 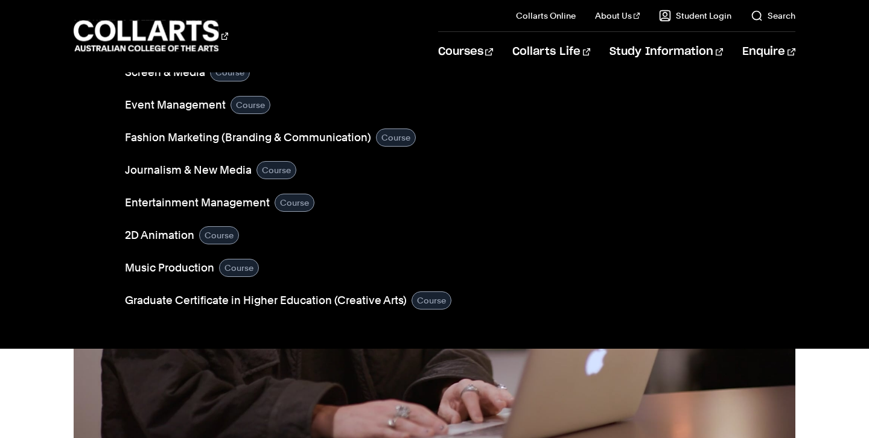 What do you see at coordinates (266, 300) in the screenshot?
I see `a: Graduate Certificate in Higher Education (Creative Arts)` at bounding box center [266, 300].